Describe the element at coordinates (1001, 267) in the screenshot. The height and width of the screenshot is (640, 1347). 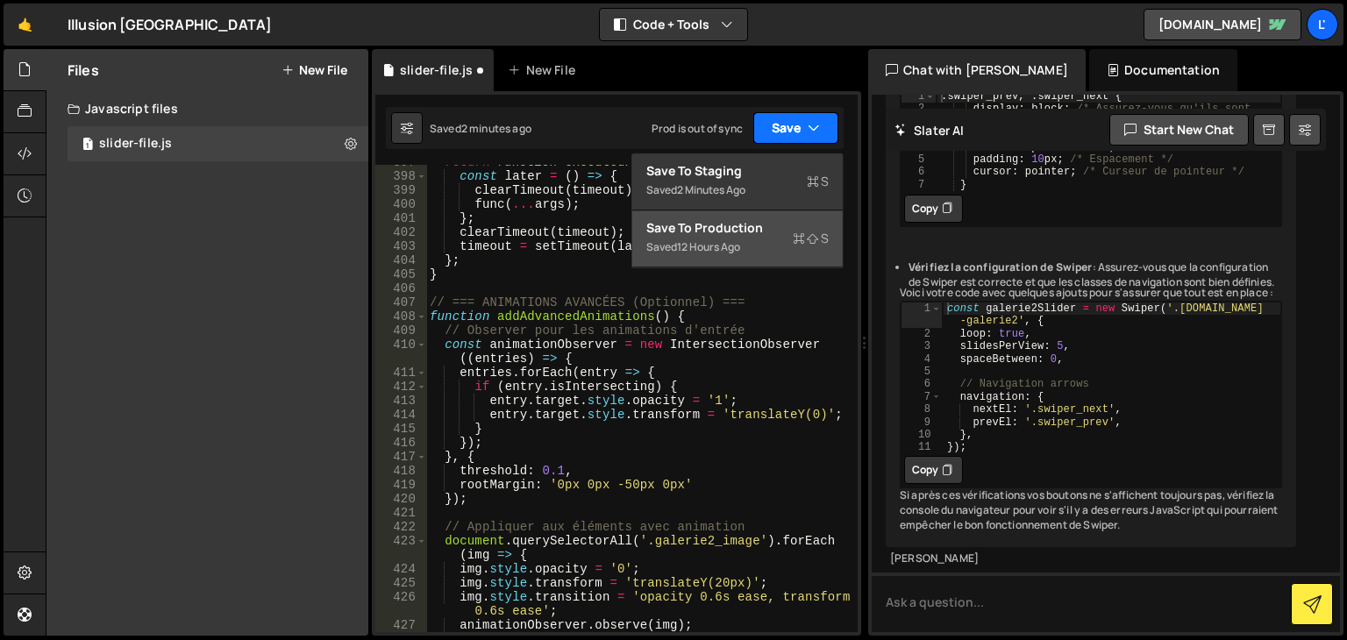
I see `strong: Vérifiez la configuration de Swiper` at that location.